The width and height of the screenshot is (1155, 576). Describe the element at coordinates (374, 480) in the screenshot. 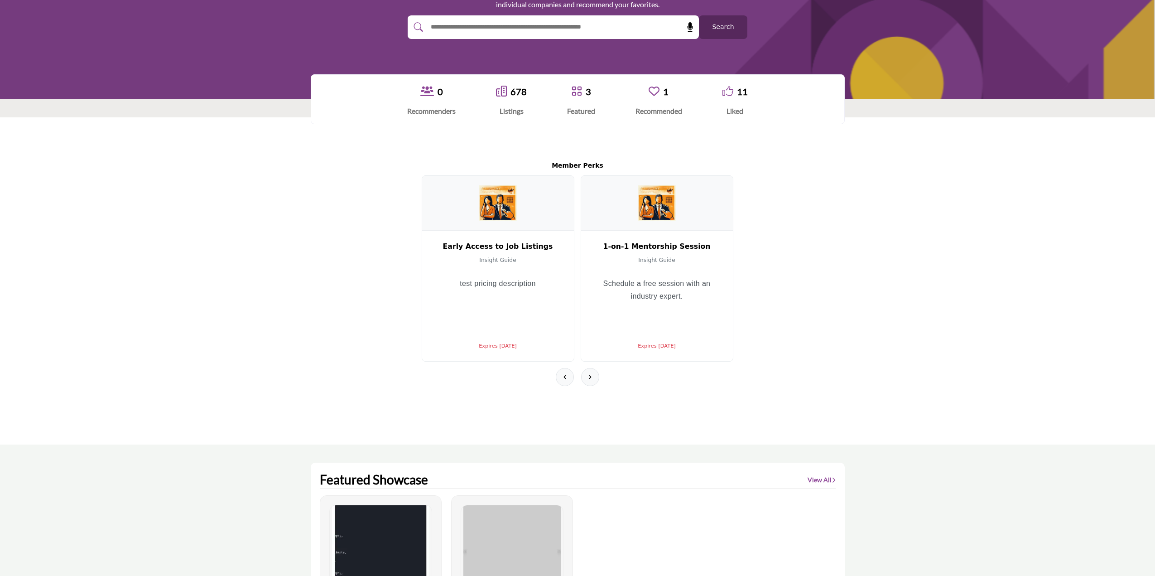

I see `h2: Featured Showcase` at that location.